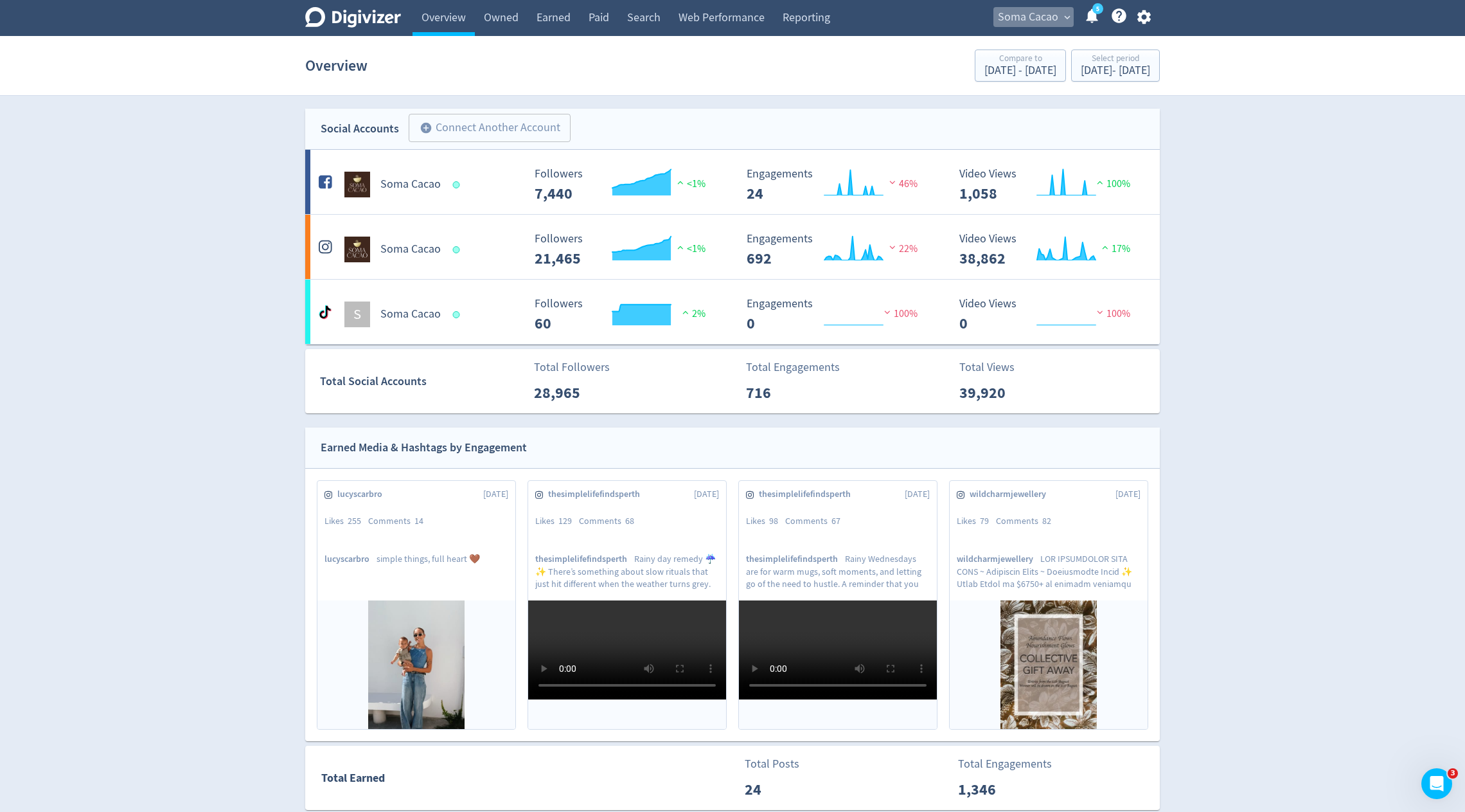 The image size is (1465, 812). What do you see at coordinates (781, 789) in the screenshot?
I see `p: 24` at bounding box center [781, 789].